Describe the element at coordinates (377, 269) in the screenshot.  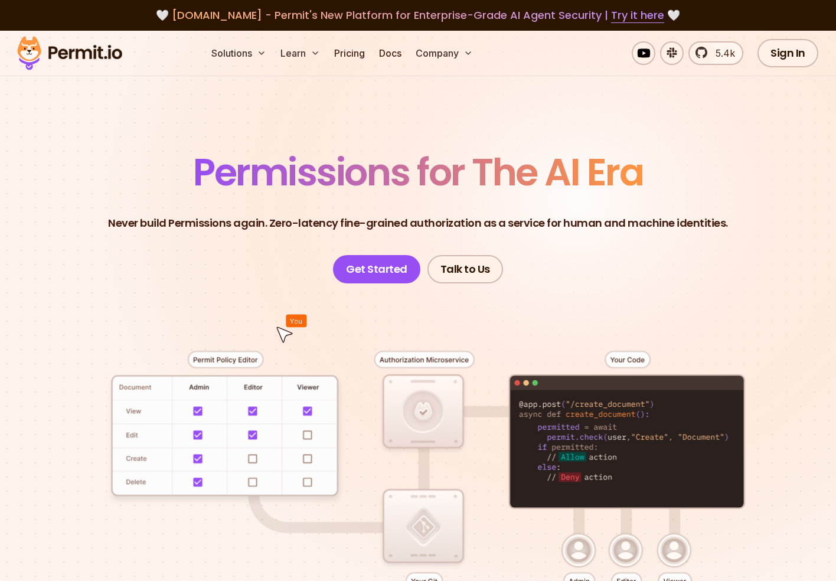
I see `a: Get Started` at that location.